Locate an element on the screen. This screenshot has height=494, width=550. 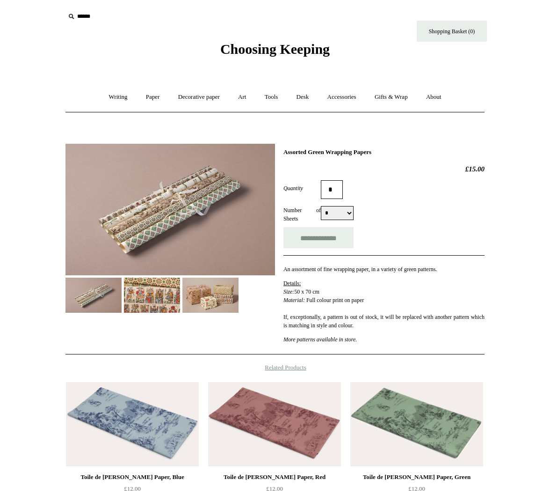
a: Shopping Basket (0) is located at coordinates (452, 31).